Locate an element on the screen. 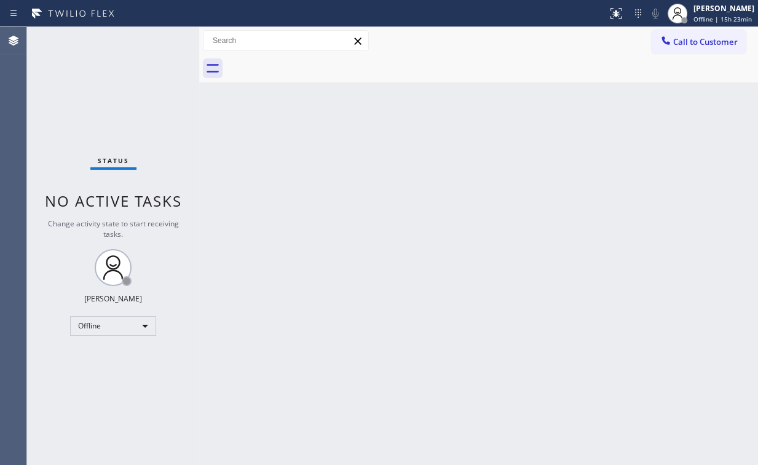 The width and height of the screenshot is (758, 465). span: No active tasks is located at coordinates (113, 200).